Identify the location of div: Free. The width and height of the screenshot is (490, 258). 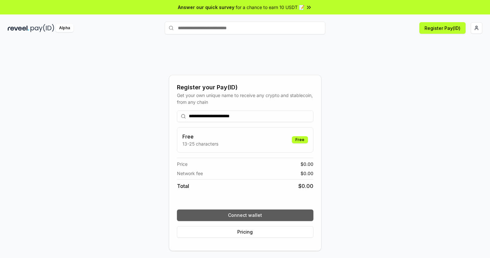
(300, 140).